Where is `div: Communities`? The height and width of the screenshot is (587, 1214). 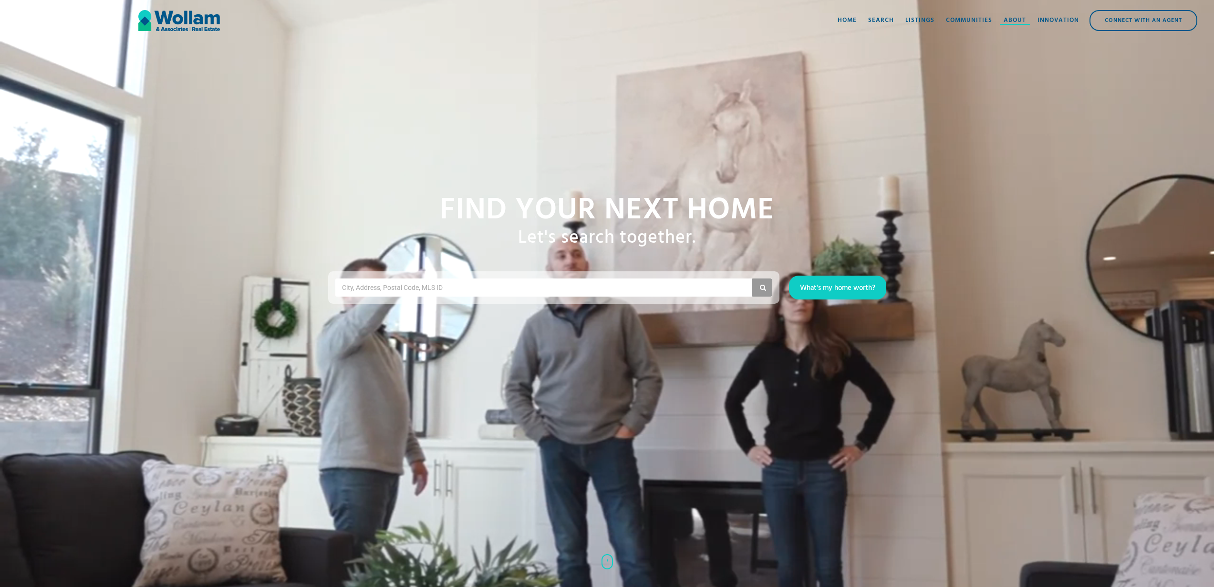 div: Communities is located at coordinates (969, 21).